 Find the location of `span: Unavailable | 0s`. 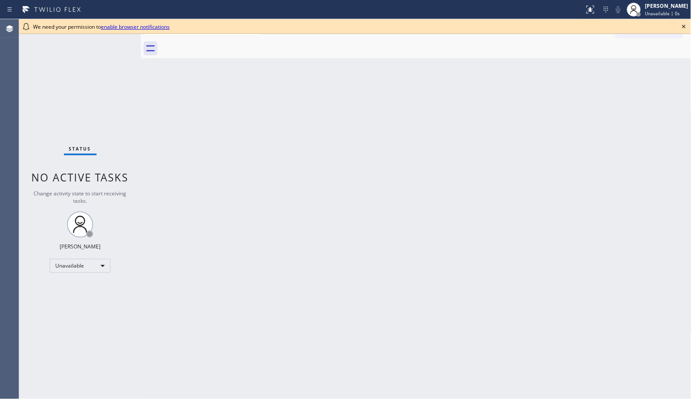

span: Unavailable | 0s is located at coordinates (662, 13).